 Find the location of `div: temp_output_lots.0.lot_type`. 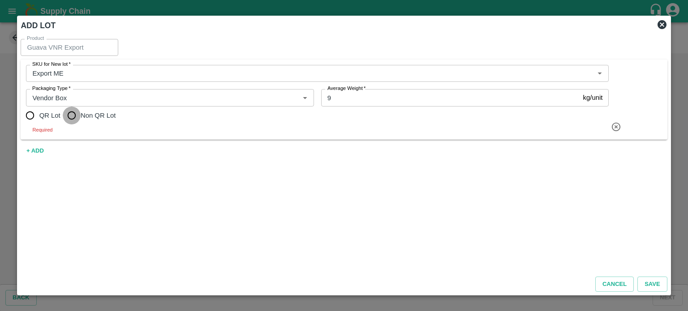

div: temp_output_lots.0.lot_type is located at coordinates (74, 116).